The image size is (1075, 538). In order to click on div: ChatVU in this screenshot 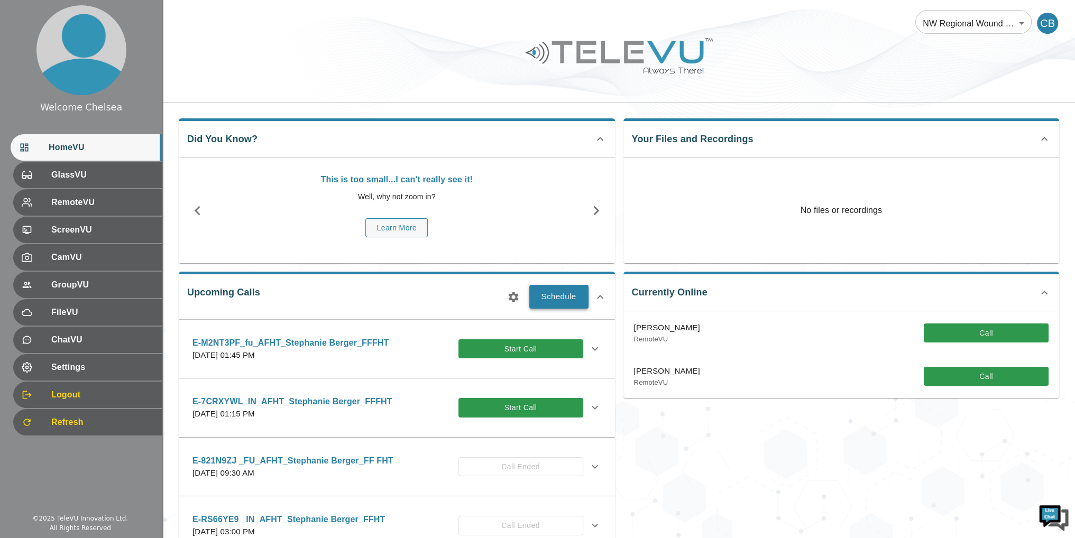, I will do `click(88, 340)`.